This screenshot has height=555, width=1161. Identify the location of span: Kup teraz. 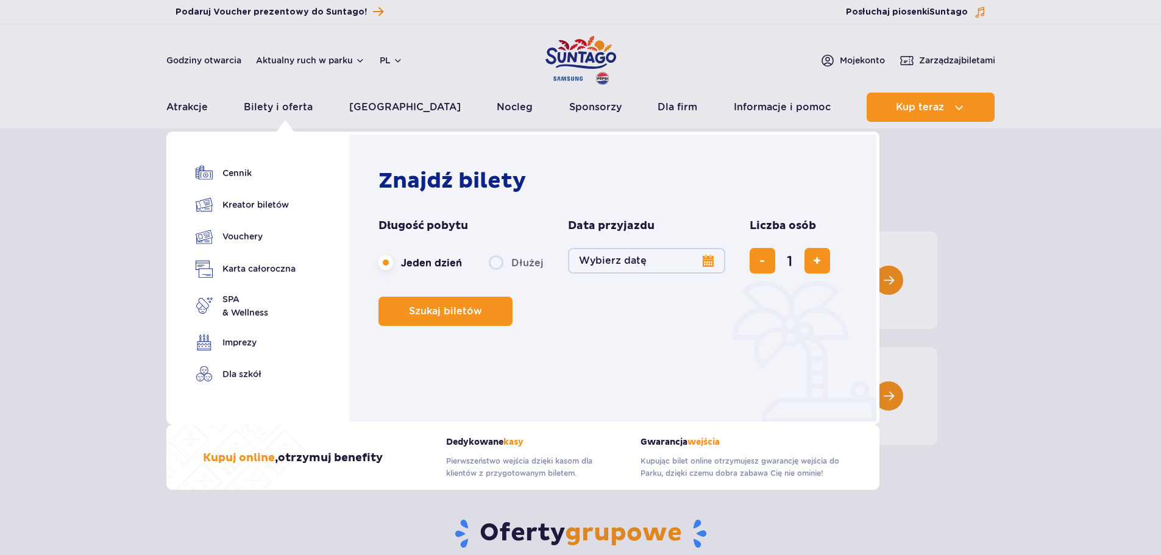
(919, 107).